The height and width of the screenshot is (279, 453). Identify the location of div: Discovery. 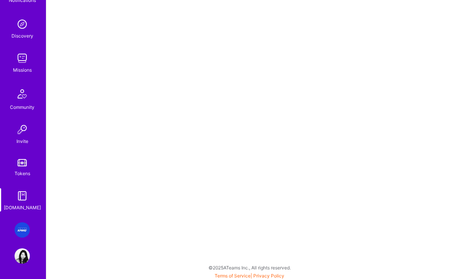
(22, 36).